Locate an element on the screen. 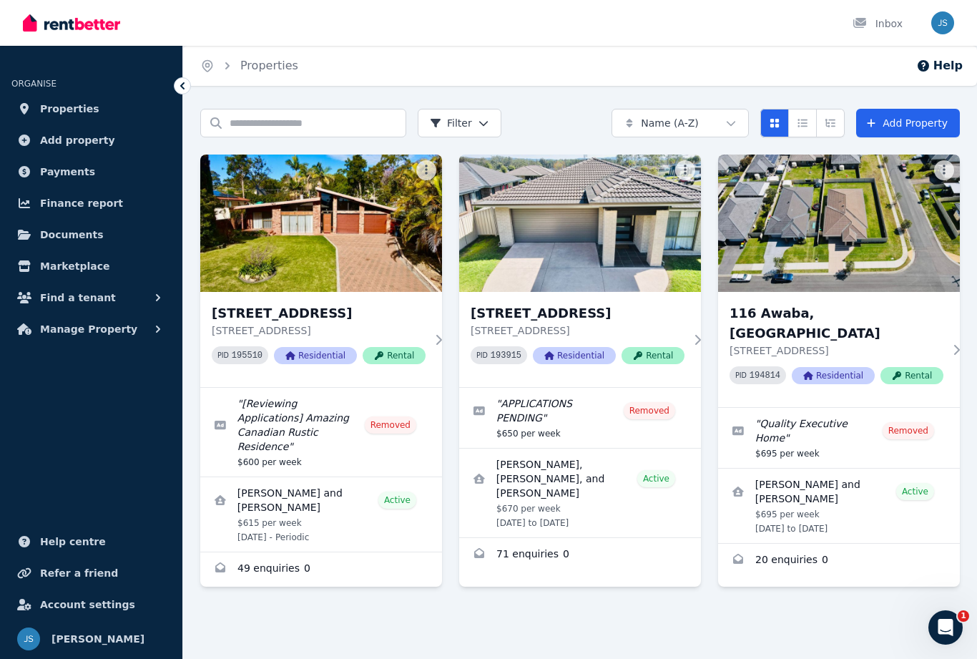  a: Enquiries for 114 Awaba St, Morisset is located at coordinates (580, 555).